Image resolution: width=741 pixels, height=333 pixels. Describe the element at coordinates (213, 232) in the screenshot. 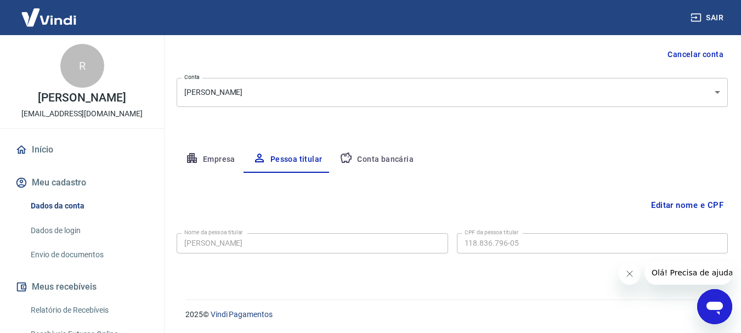

I see `label: Nome da pessoa titular` at that location.